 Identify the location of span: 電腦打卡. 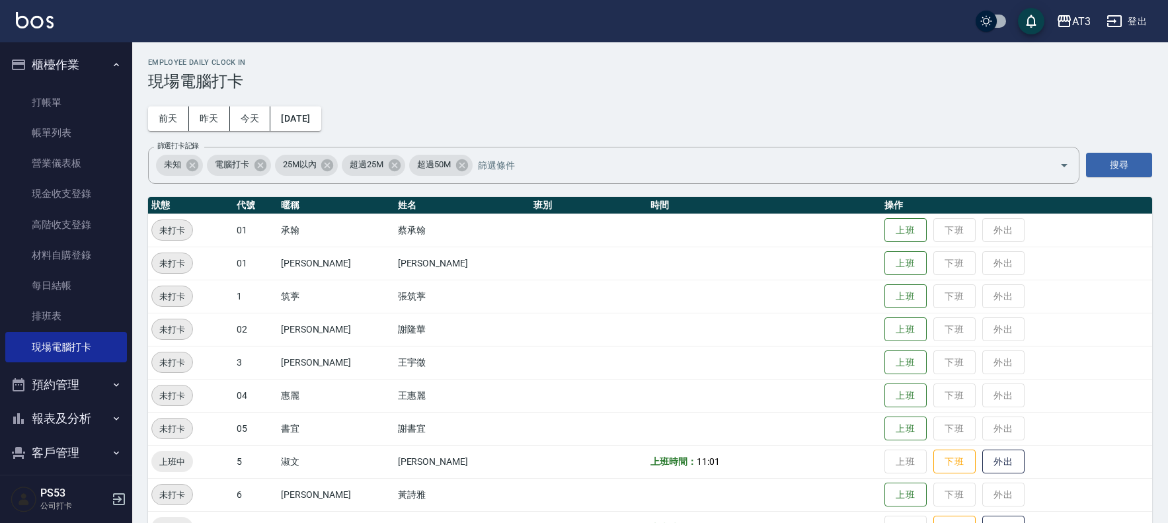
(232, 165).